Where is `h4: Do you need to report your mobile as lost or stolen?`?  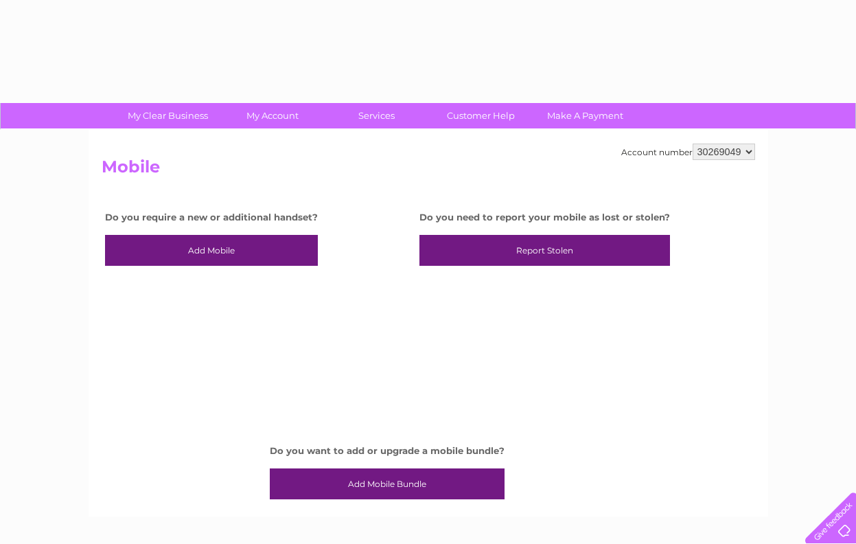 h4: Do you need to report your mobile as lost or stolen? is located at coordinates (544, 217).